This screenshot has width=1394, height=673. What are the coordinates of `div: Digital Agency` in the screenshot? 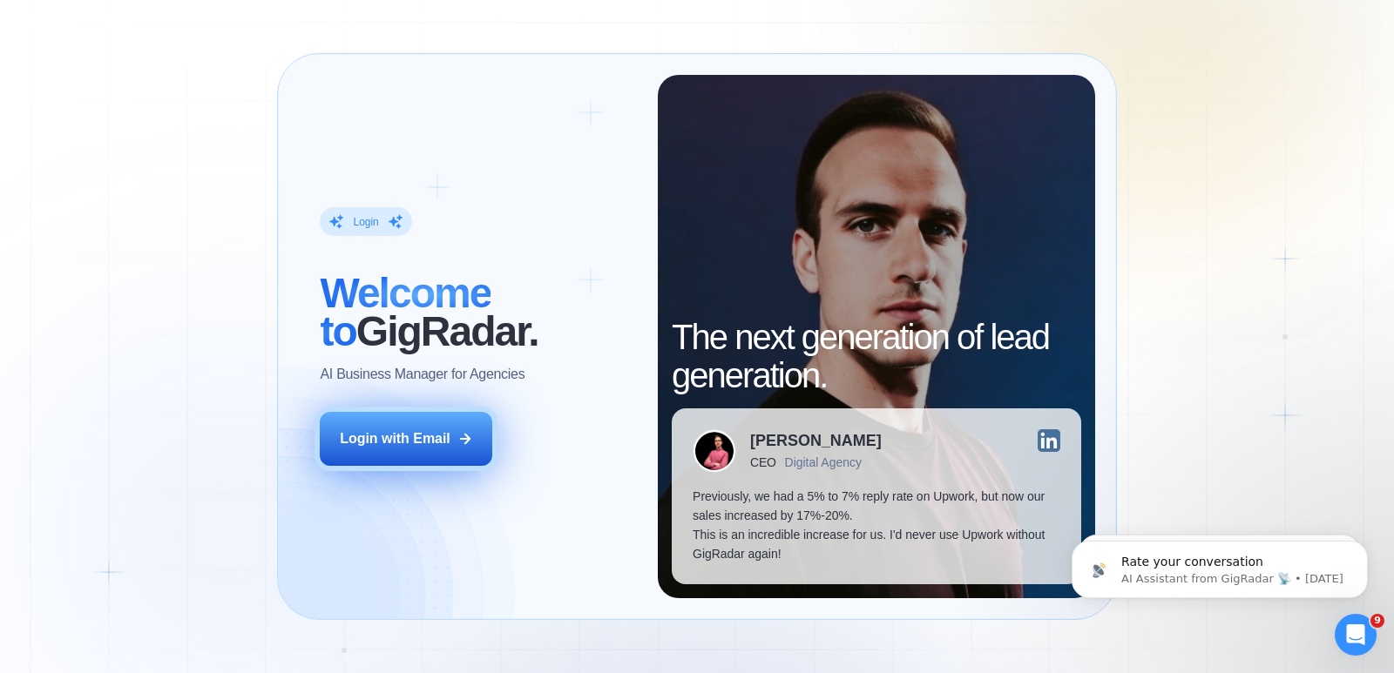 It's located at (823, 462).